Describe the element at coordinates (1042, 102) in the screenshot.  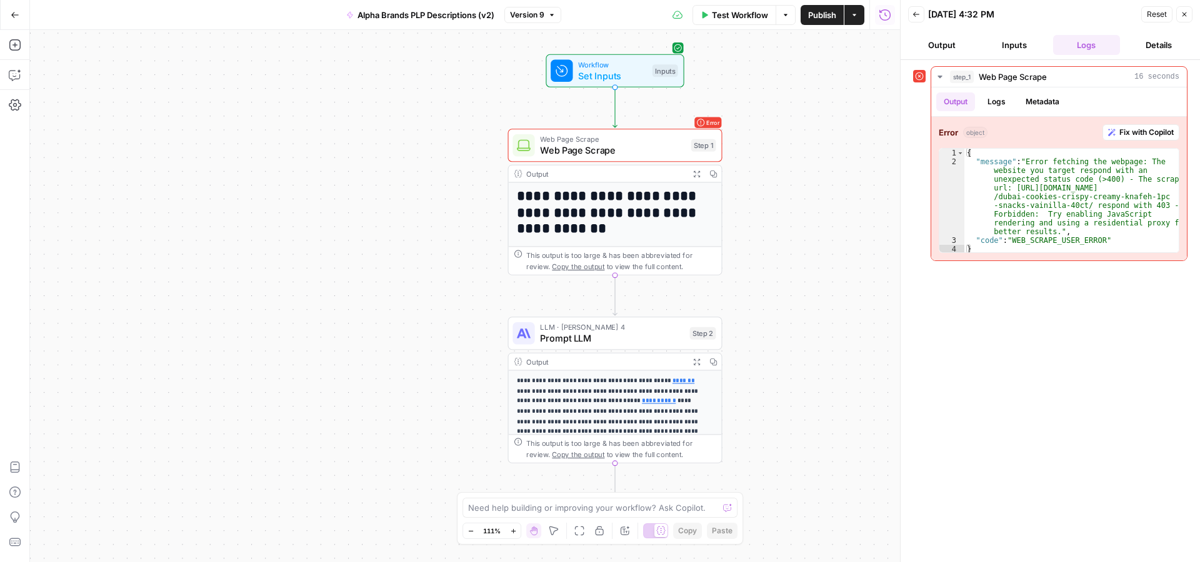
I see `button: Metadata` at that location.